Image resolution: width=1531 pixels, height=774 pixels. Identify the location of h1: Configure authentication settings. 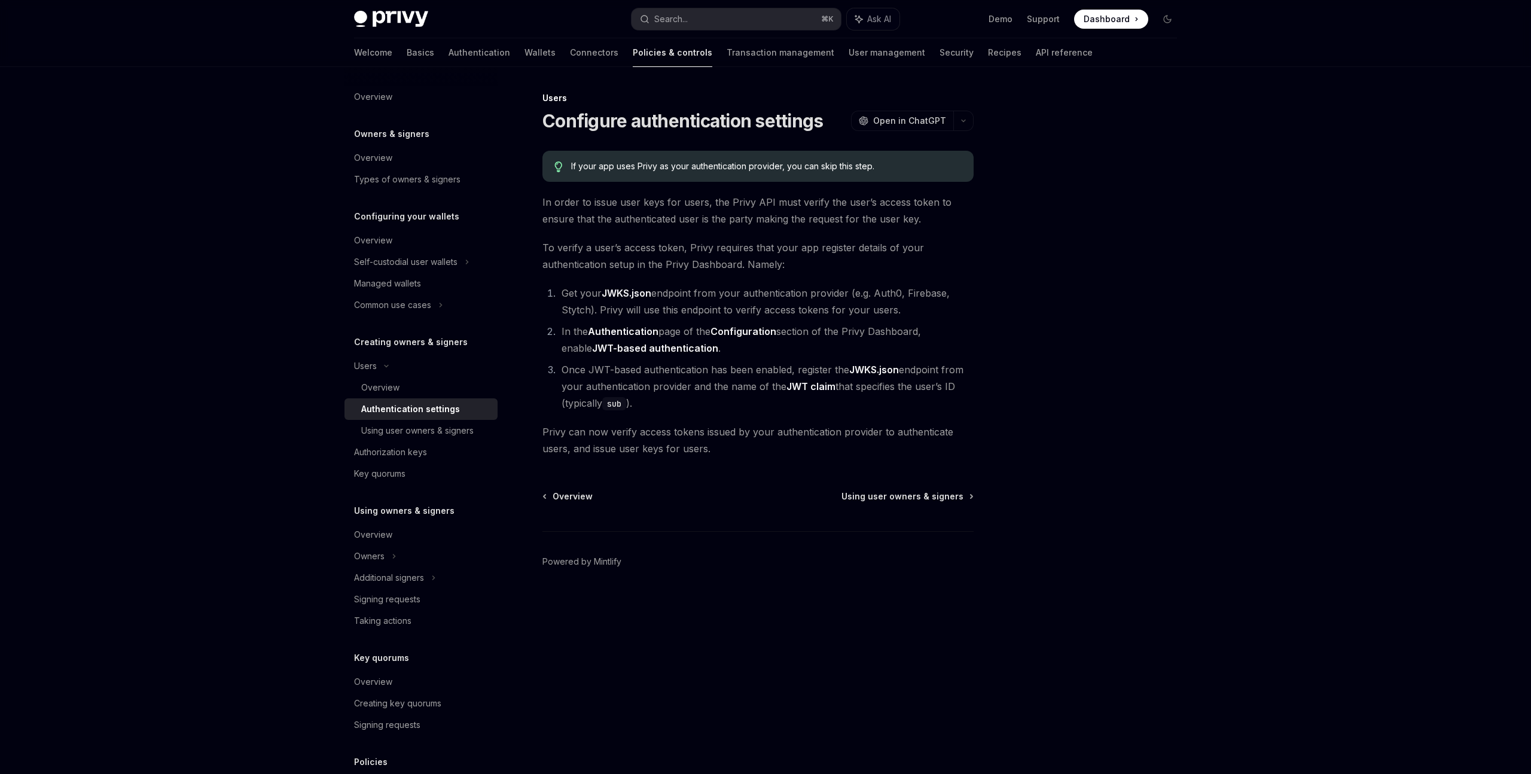
(682, 121).